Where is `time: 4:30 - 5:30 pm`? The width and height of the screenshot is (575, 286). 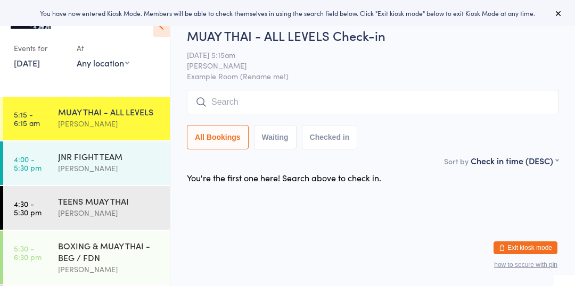
time: 4:30 - 5:30 pm is located at coordinates (28, 208).